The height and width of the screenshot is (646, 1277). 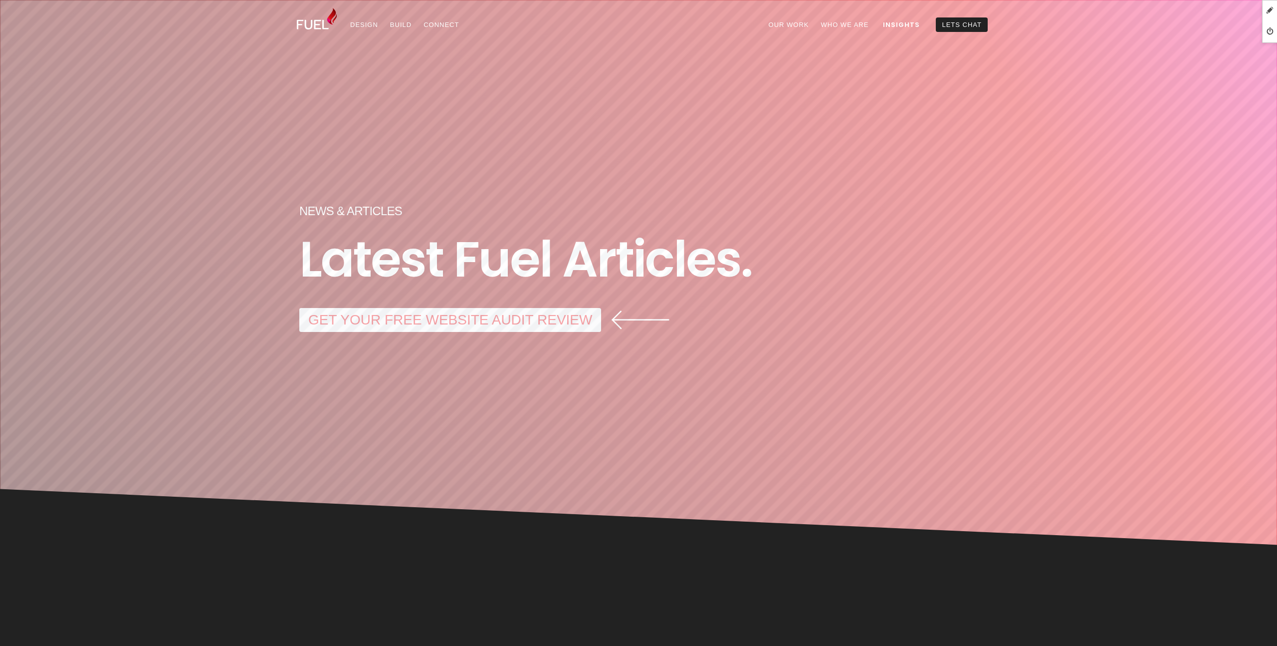 I want to click on a: Connect, so click(x=441, y=24).